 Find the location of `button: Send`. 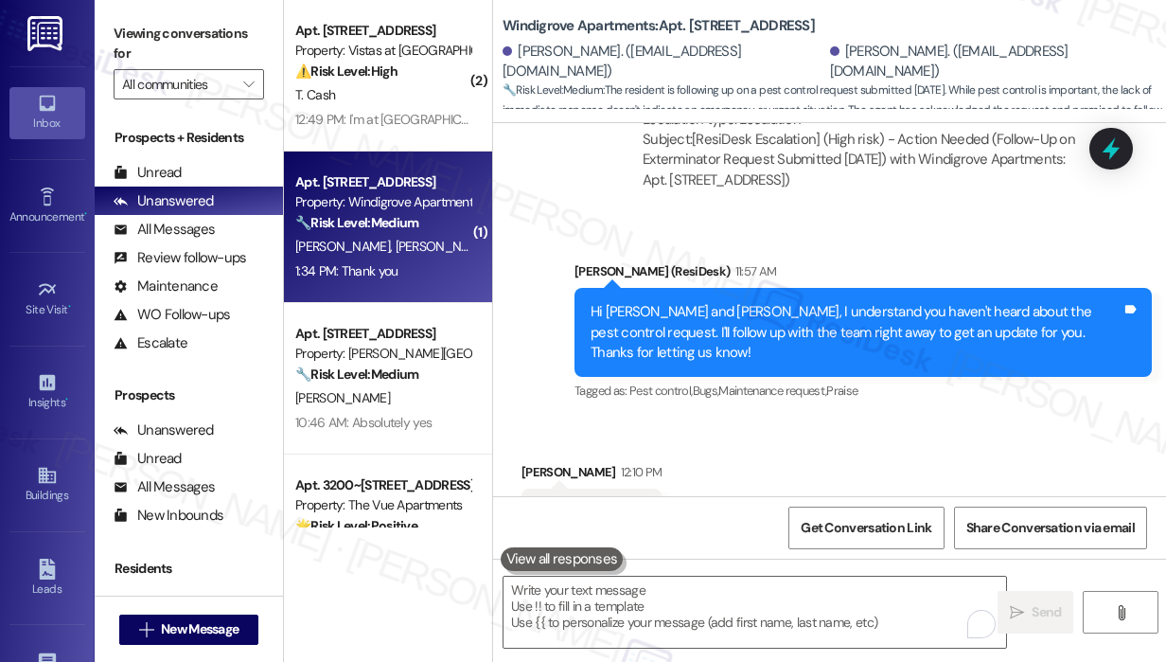

button: Send is located at coordinates (1036, 612).